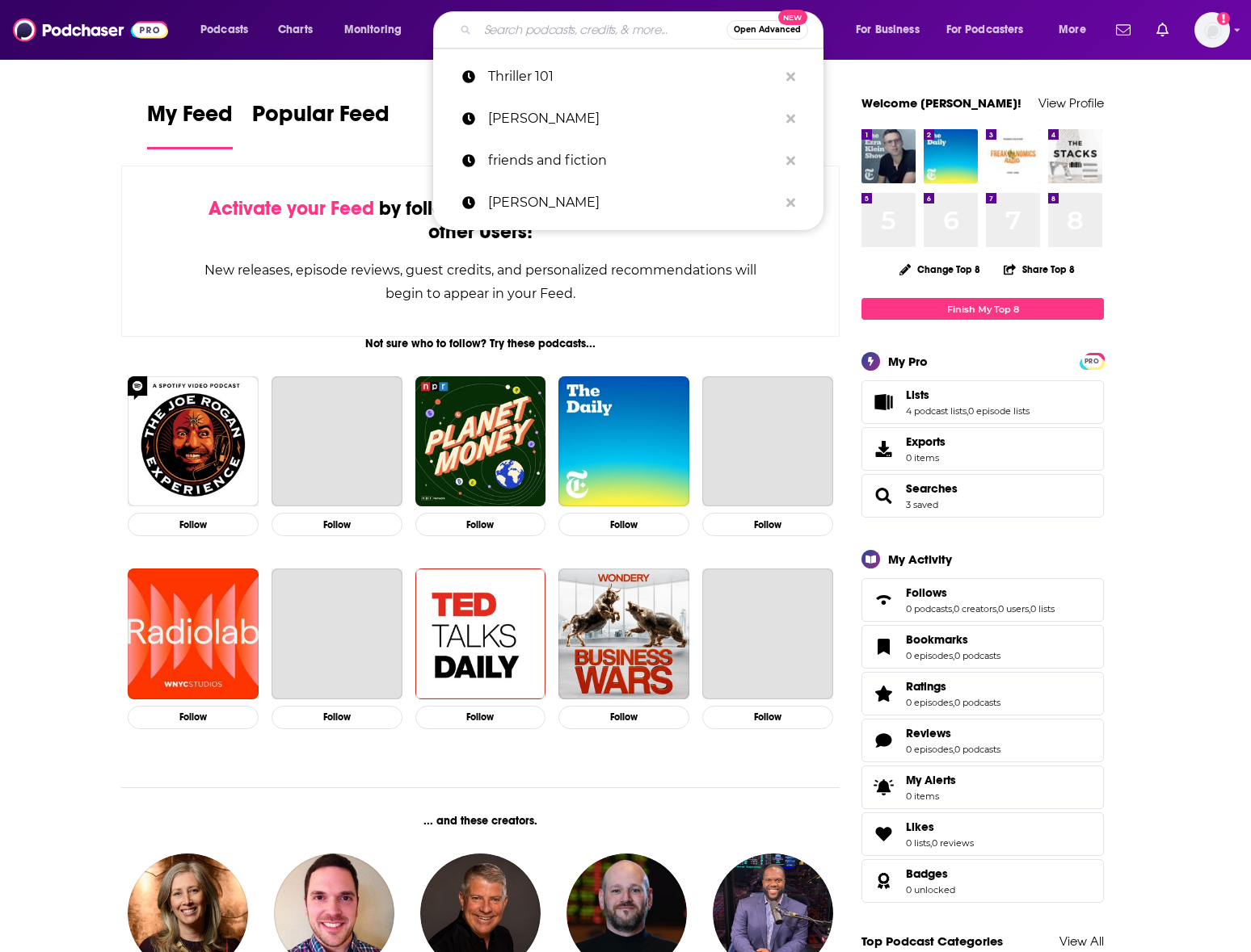 The image size is (1251, 952). What do you see at coordinates (337, 442) in the screenshot?
I see `a: This American Life` at bounding box center [337, 442].